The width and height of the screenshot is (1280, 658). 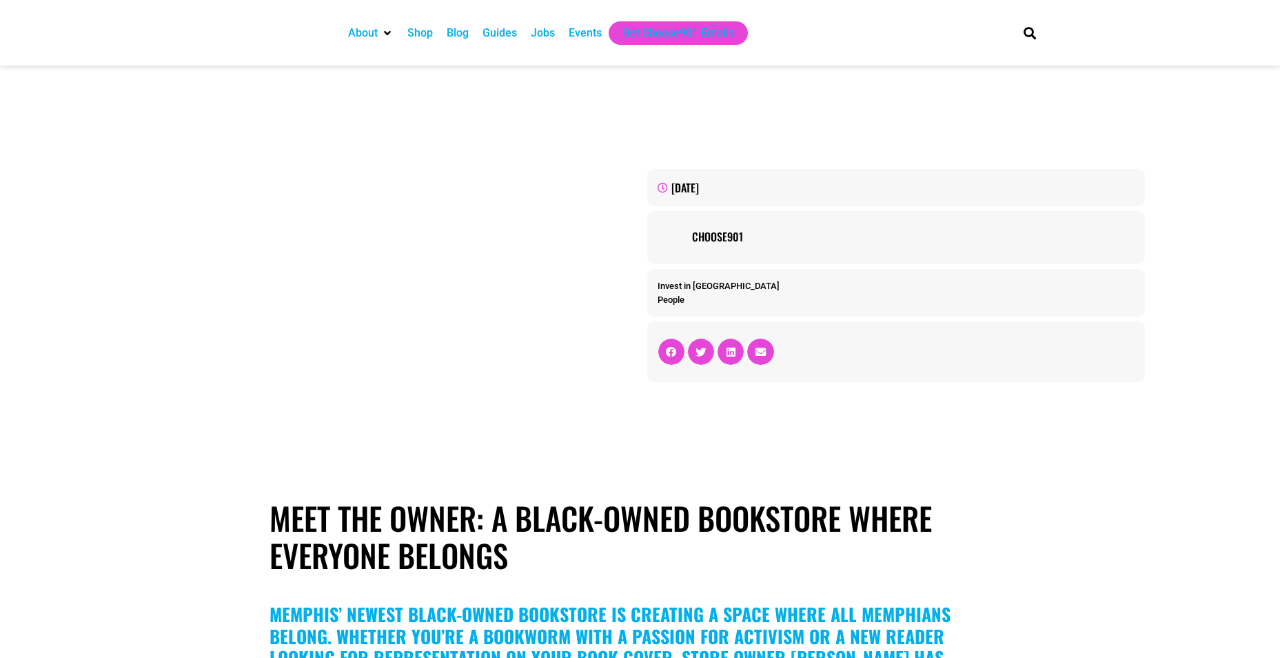 What do you see at coordinates (543, 33) in the screenshot?
I see `div: Jobs` at bounding box center [543, 33].